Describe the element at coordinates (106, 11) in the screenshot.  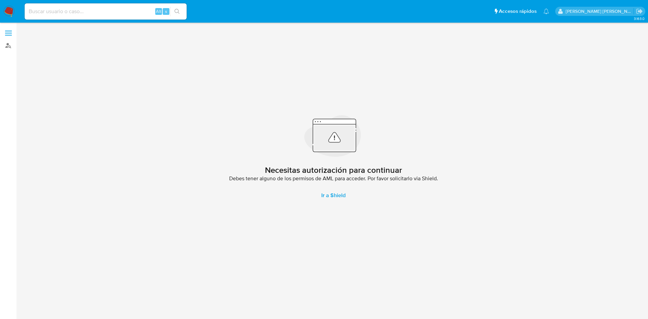
I see `input: Buscar usuario o caso...` at that location.